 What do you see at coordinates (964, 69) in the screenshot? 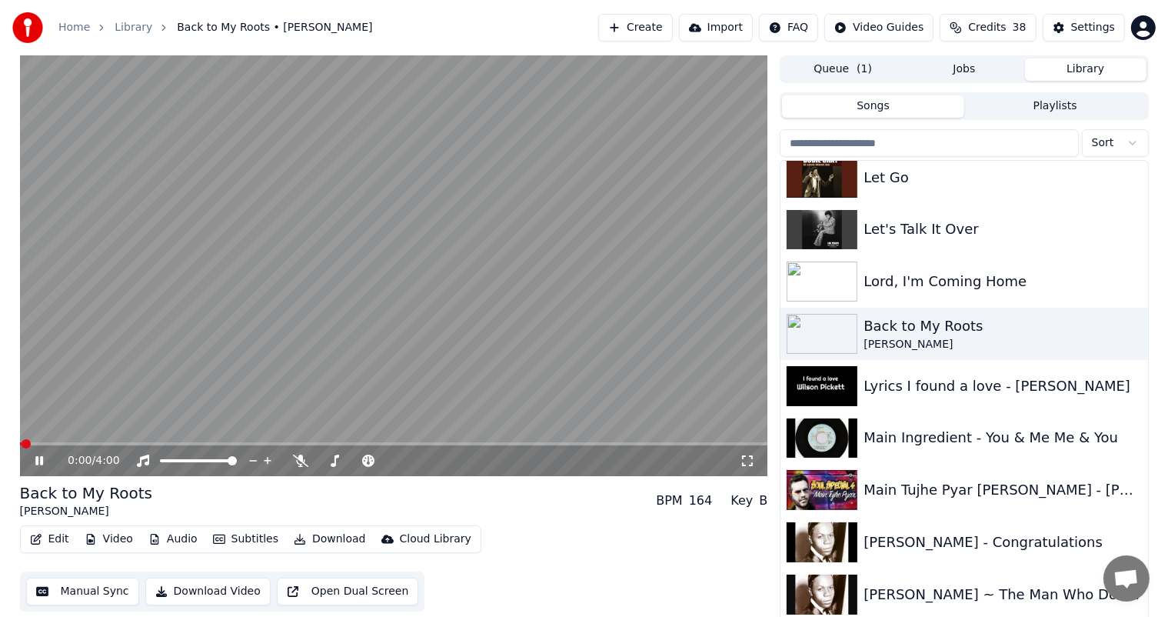
I see `button: Jobs` at bounding box center [964, 69].